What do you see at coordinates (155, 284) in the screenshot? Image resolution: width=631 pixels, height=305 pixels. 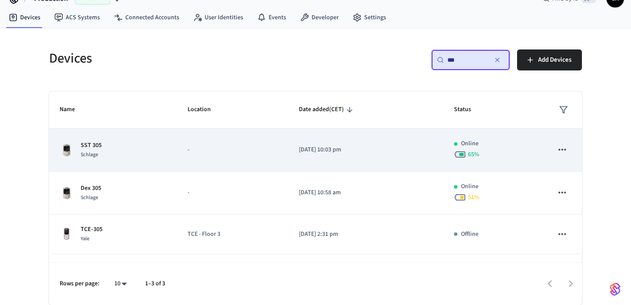 I see `p: 1–3 of 3` at bounding box center [155, 284].